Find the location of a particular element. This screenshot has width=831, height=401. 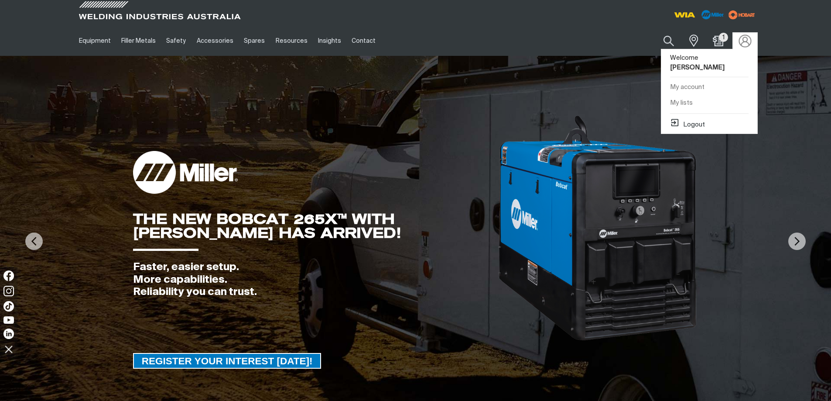

a: Insights is located at coordinates (329, 41).